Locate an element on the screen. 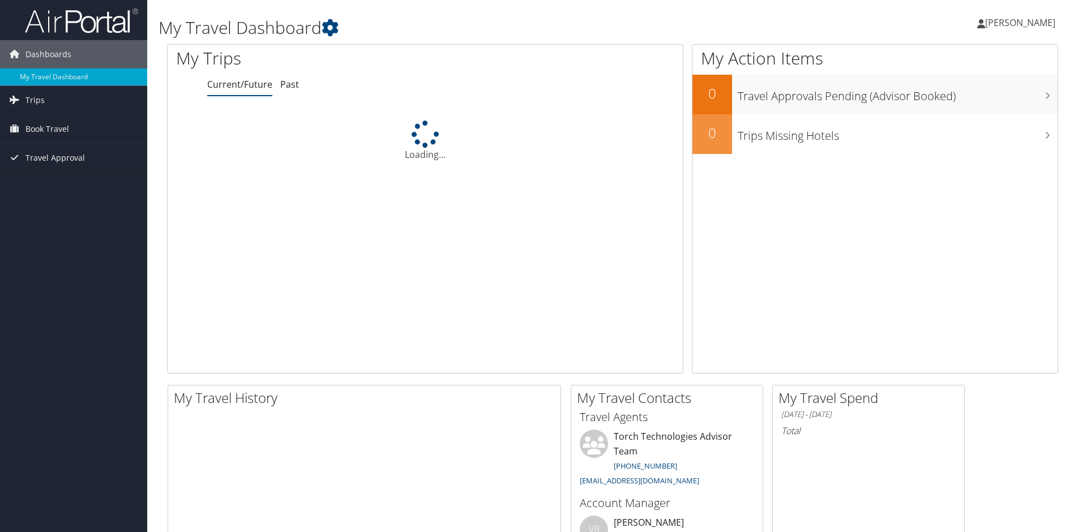 The width and height of the screenshot is (1078, 532). a: Past is located at coordinates (289, 84).